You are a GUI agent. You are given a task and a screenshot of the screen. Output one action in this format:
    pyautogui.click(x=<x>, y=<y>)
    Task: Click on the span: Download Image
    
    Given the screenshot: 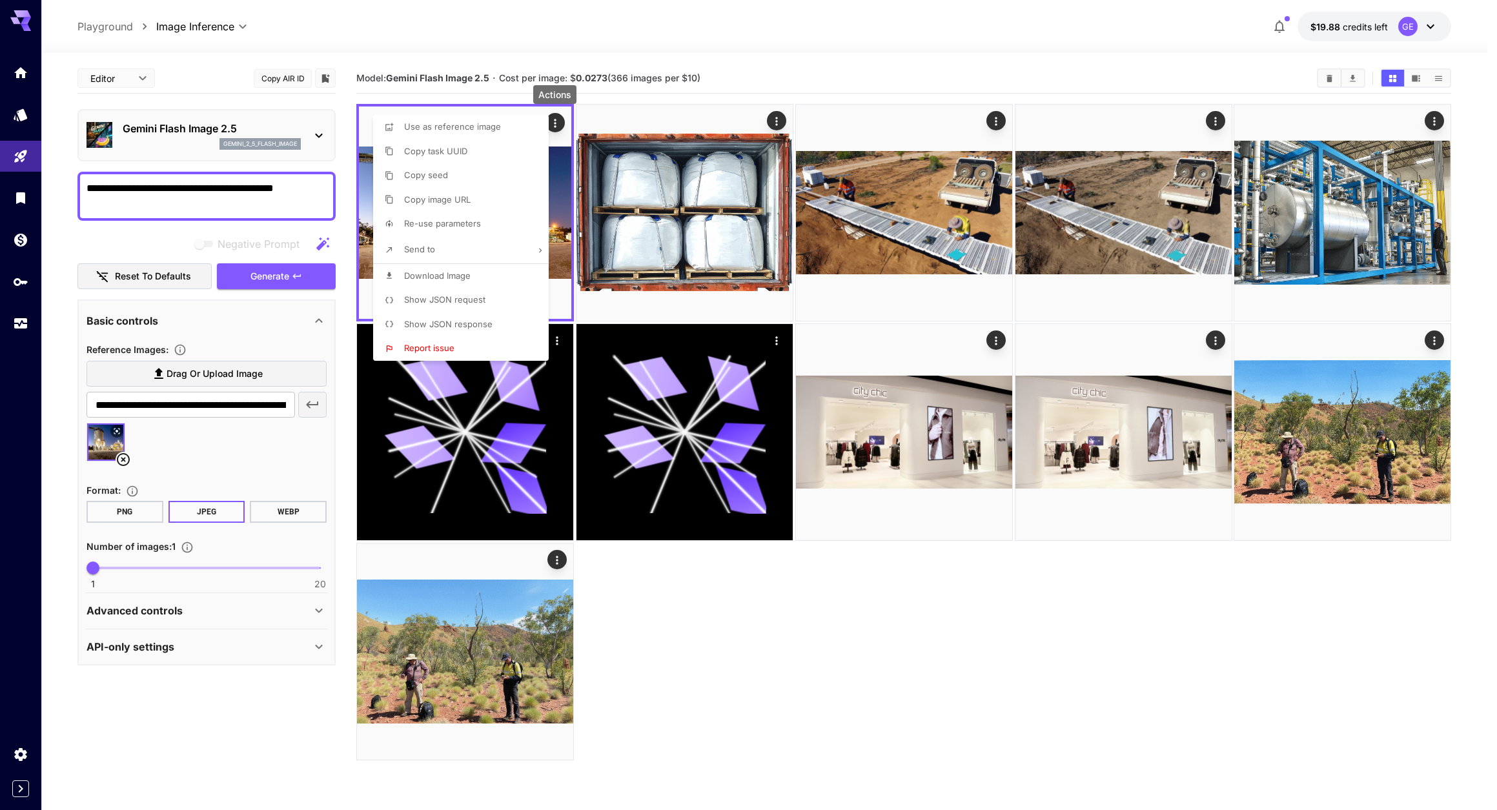 What is the action you would take?
    pyautogui.click(x=437, y=276)
    